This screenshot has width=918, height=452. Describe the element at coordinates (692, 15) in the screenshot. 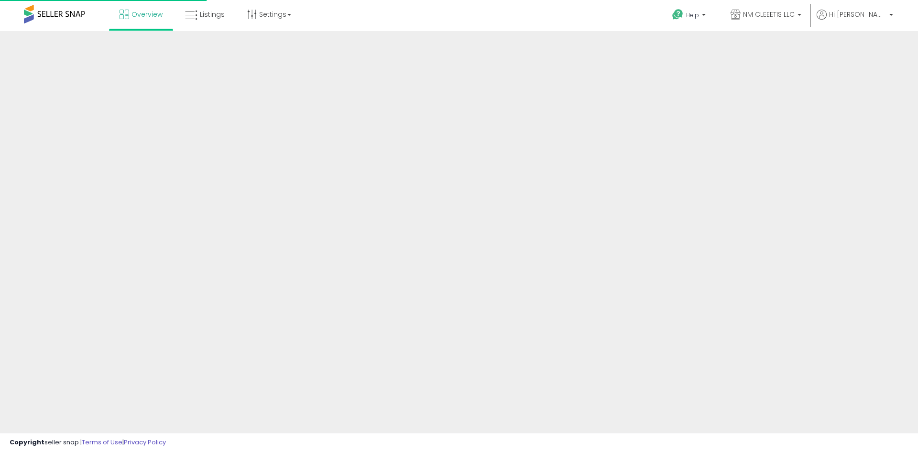

I see `span: Help` at that location.